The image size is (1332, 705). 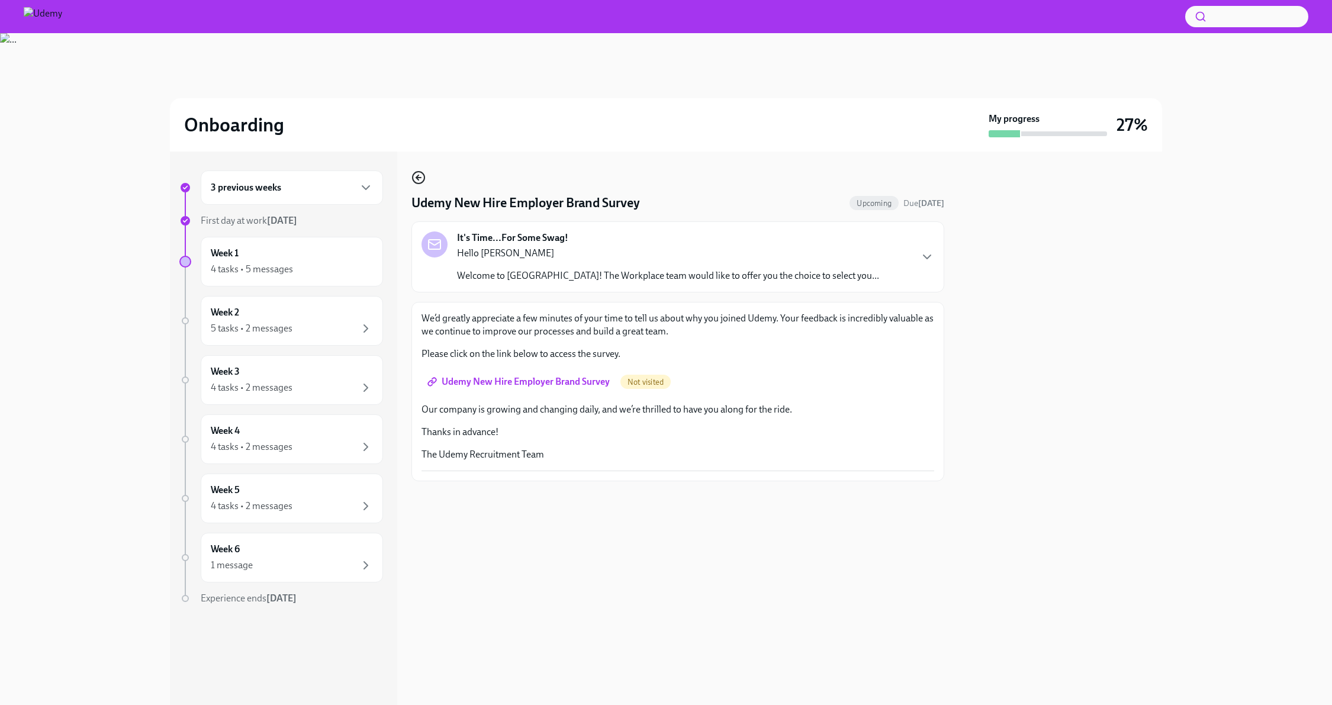 What do you see at coordinates (1014, 119) in the screenshot?
I see `strong: My progress` at bounding box center [1014, 119].